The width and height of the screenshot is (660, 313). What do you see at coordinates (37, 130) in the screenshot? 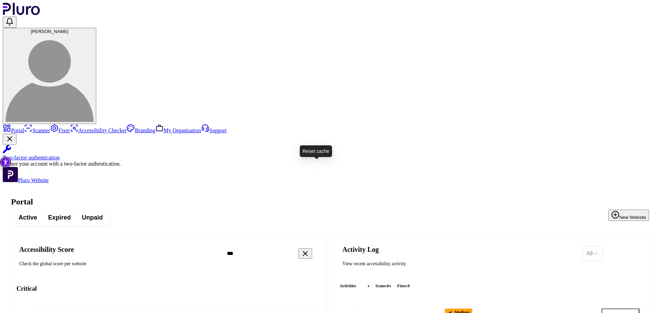
I see `a: Scanner` at bounding box center [37, 130].